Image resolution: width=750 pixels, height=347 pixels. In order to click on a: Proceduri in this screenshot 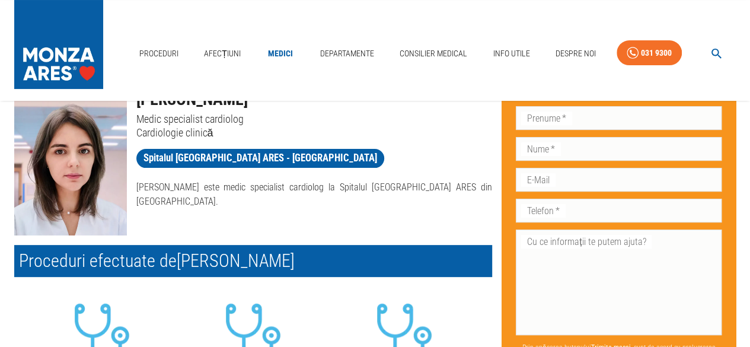, I will do `click(159, 53)`.